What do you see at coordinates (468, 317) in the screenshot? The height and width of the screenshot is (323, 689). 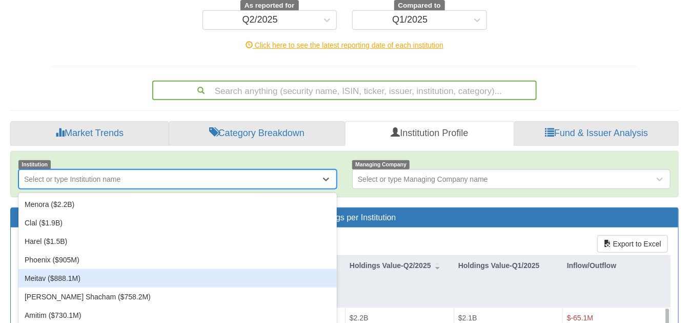 I see `span: $2.1B` at bounding box center [468, 317].